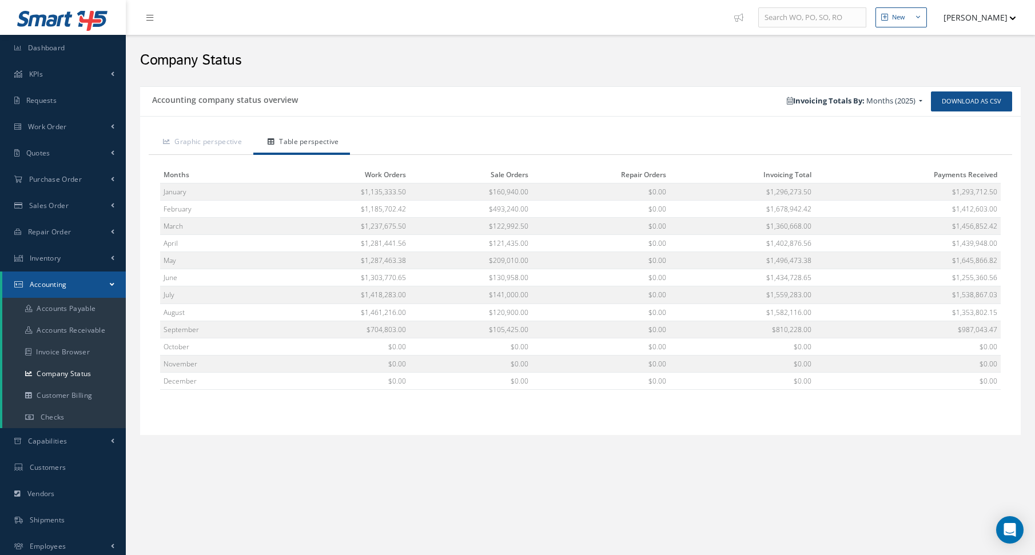 This screenshot has width=1035, height=555. What do you see at coordinates (341, 175) in the screenshot?
I see `th: Work Orders` at bounding box center [341, 175].